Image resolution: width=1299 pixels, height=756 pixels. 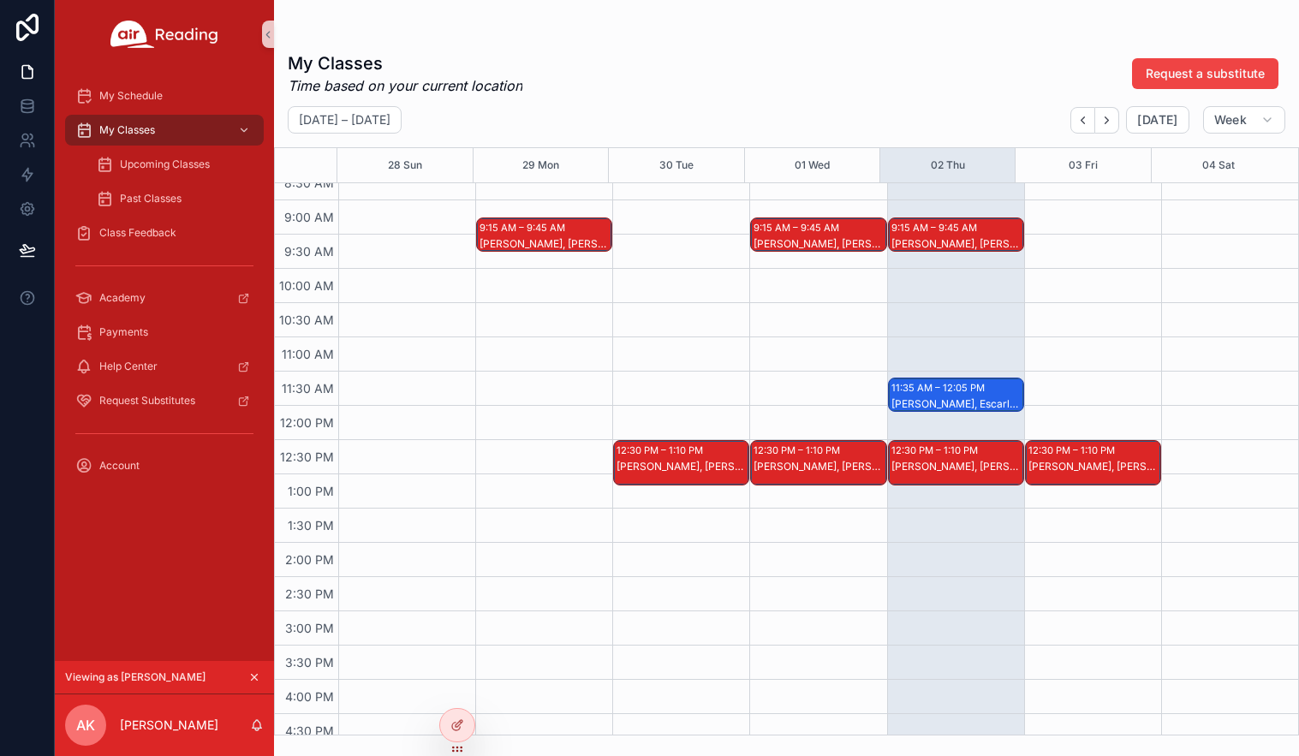 What do you see at coordinates (151, 199) in the screenshot?
I see `span: Past Classes` at bounding box center [151, 199].